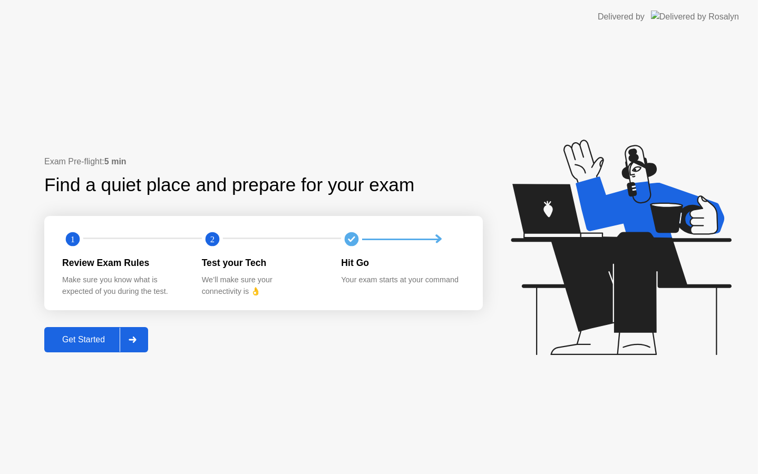 Image resolution: width=759 pixels, height=474 pixels. What do you see at coordinates (123, 286) in the screenshot?
I see `div: Make sure you know what is expected of you during the test.` at bounding box center [123, 286].